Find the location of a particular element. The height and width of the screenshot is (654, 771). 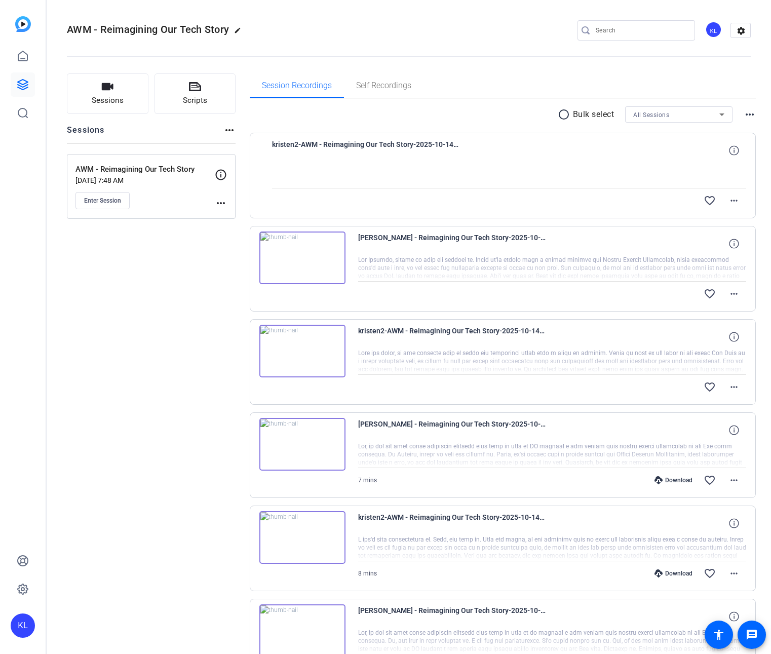

span: AWM - Reimagining Our Tech Story is located at coordinates (148, 29).